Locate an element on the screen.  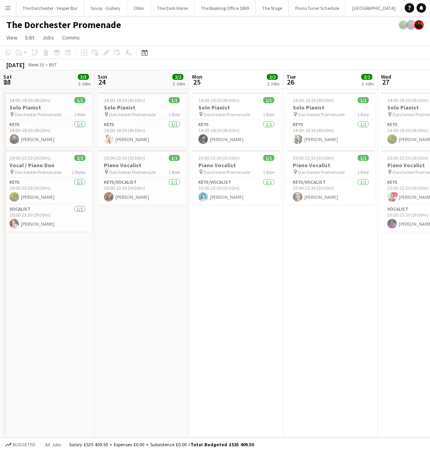
button: The Stage is located at coordinates (272, 8).